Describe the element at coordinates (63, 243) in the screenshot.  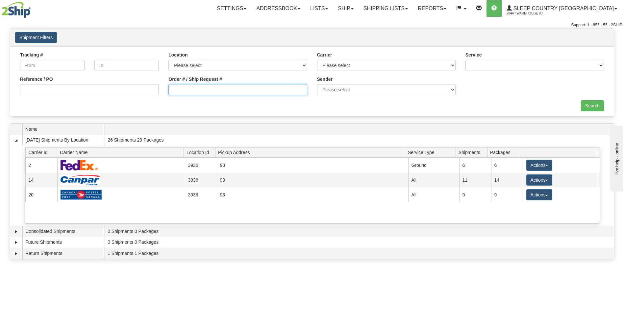
I see `td: Future Shipments` at that location.